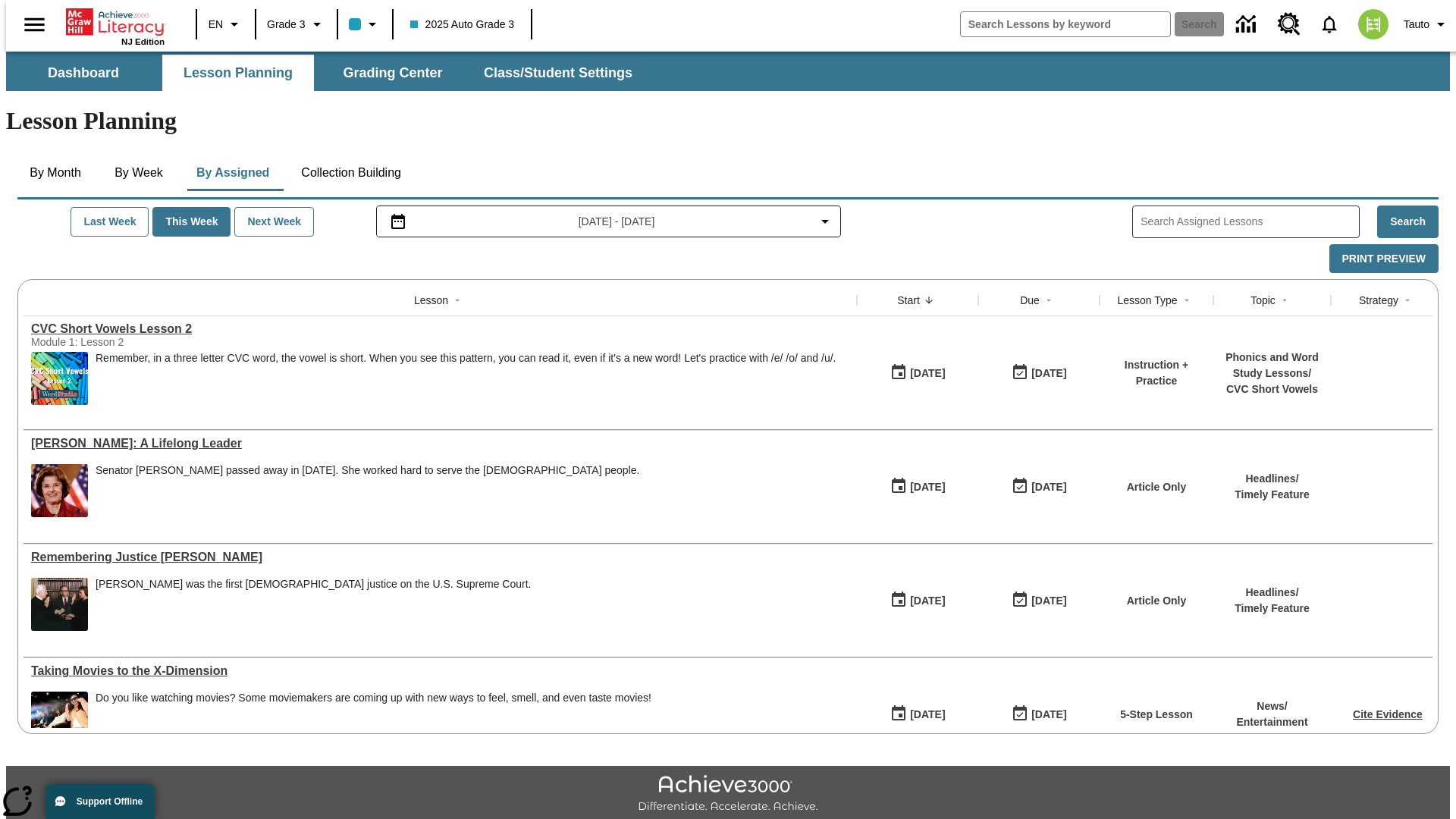 The height and width of the screenshot is (819, 1456). What do you see at coordinates (393, 73) in the screenshot?
I see `button: Grading Center` at bounding box center [393, 73].